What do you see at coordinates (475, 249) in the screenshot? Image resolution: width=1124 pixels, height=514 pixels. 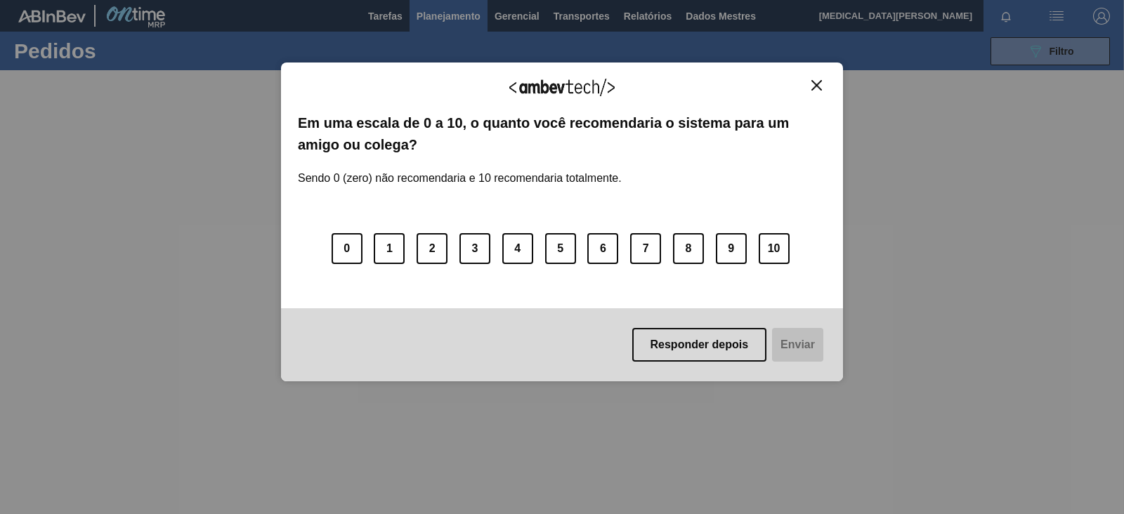 I see `button: 3` at bounding box center [475, 249].